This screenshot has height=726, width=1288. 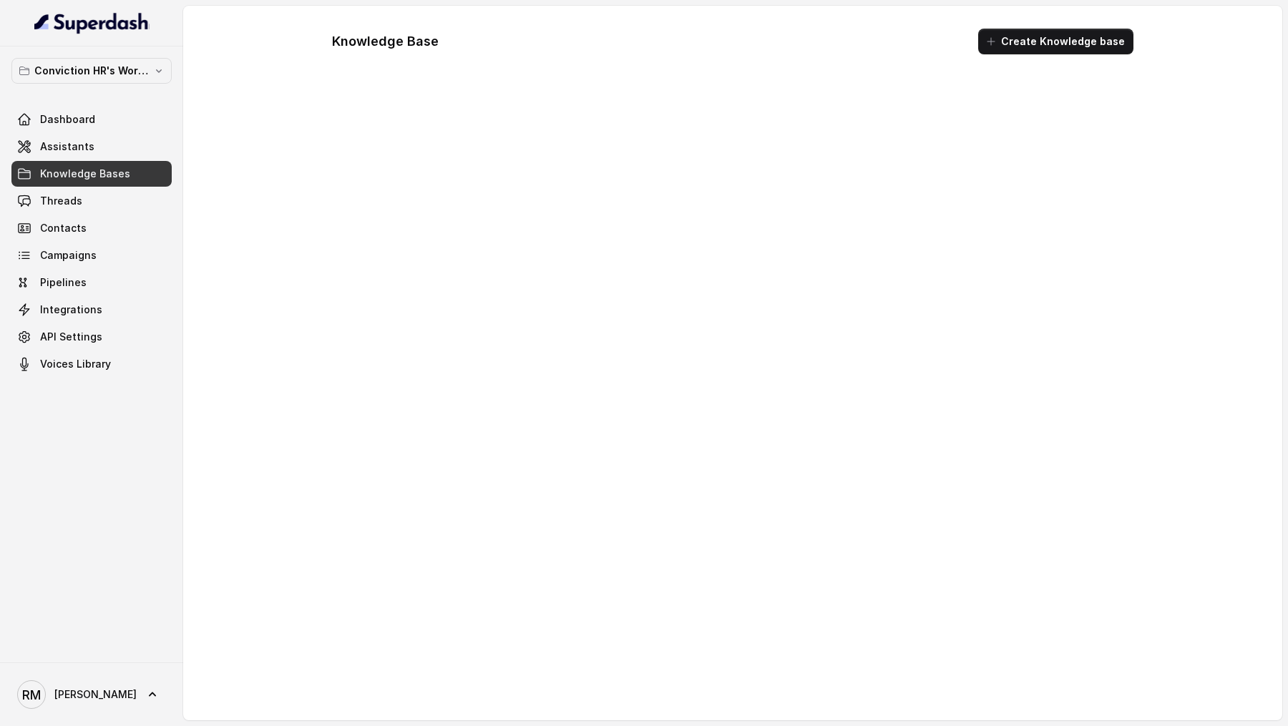 What do you see at coordinates (92, 174) in the screenshot?
I see `a: Knowledge Bases` at bounding box center [92, 174].